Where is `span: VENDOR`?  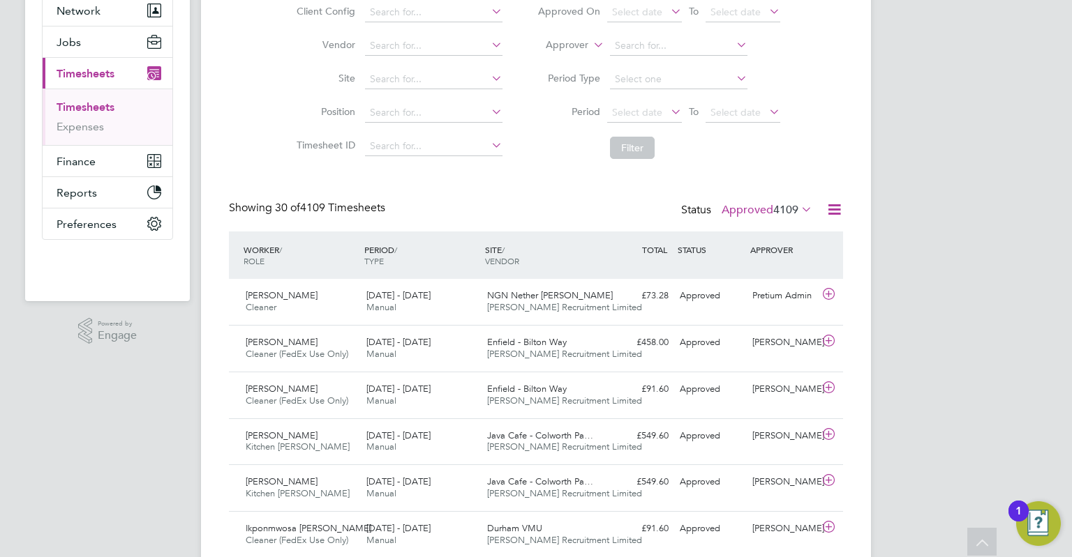
span: VENDOR is located at coordinates (502, 261).